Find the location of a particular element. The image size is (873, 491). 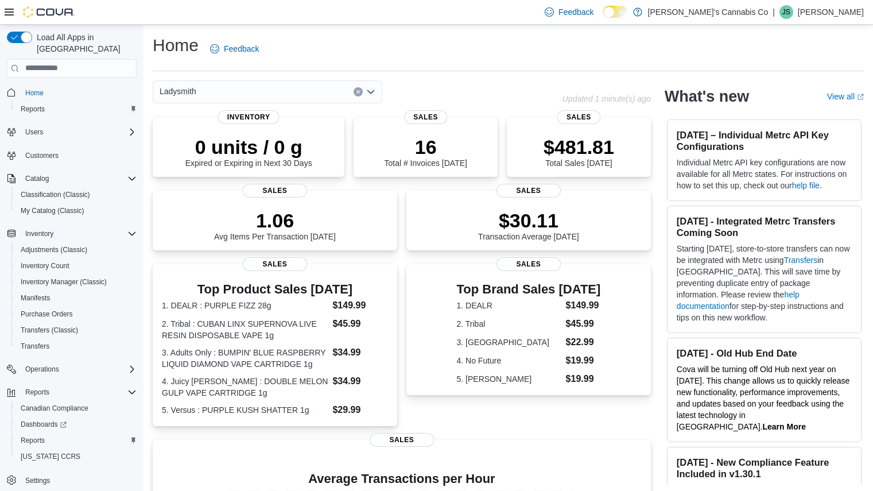

a: Dashboards is located at coordinates (76, 424).